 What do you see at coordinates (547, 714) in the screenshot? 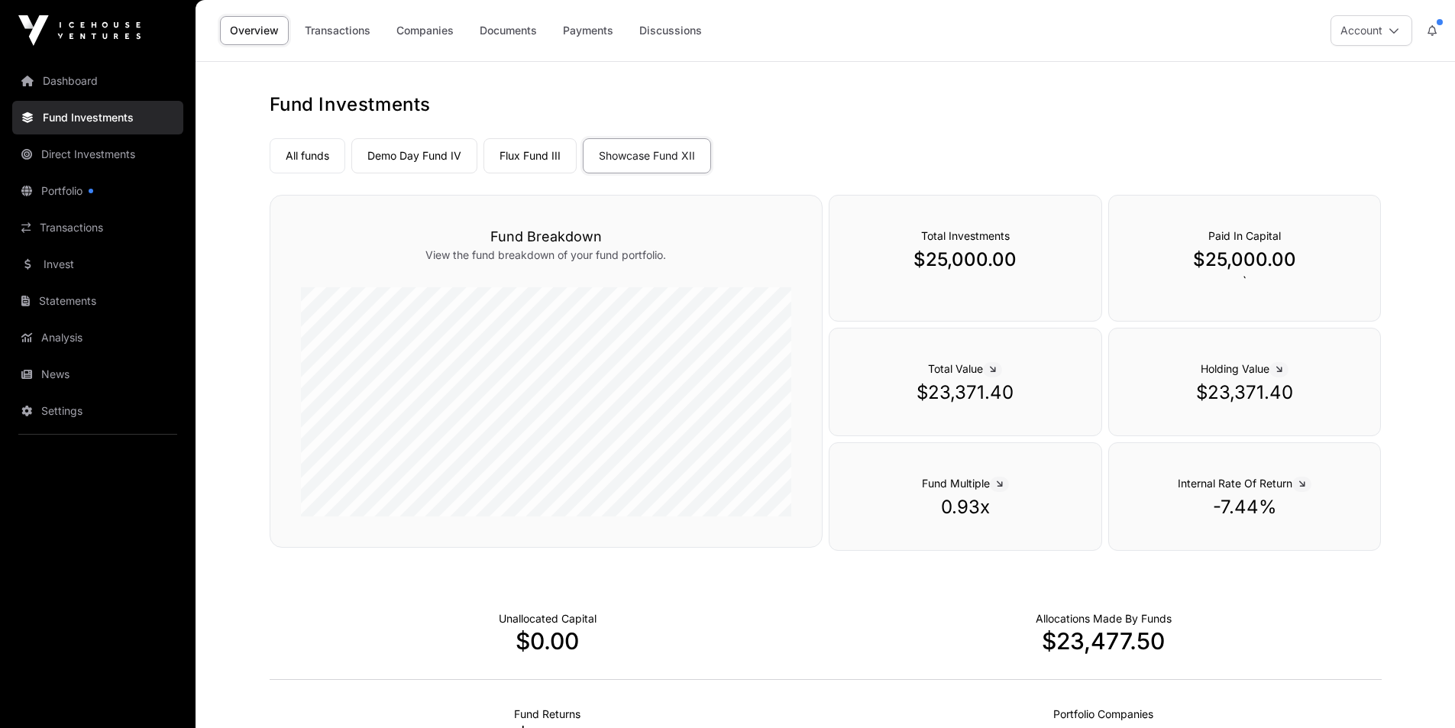
I see `p: Realised Returns from Funds` at bounding box center [547, 714].